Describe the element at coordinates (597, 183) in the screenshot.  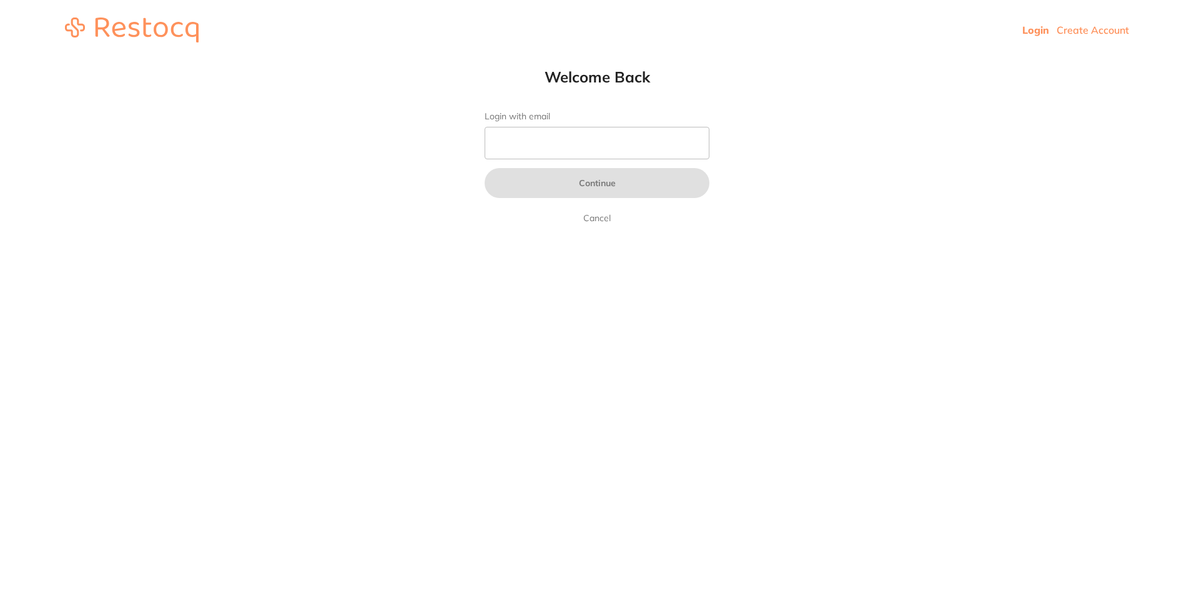
I see `button: Continue` at that location.